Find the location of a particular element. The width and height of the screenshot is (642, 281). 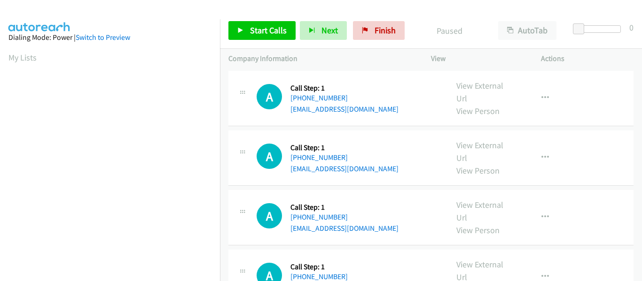

button: AutoTab is located at coordinates (527, 31).